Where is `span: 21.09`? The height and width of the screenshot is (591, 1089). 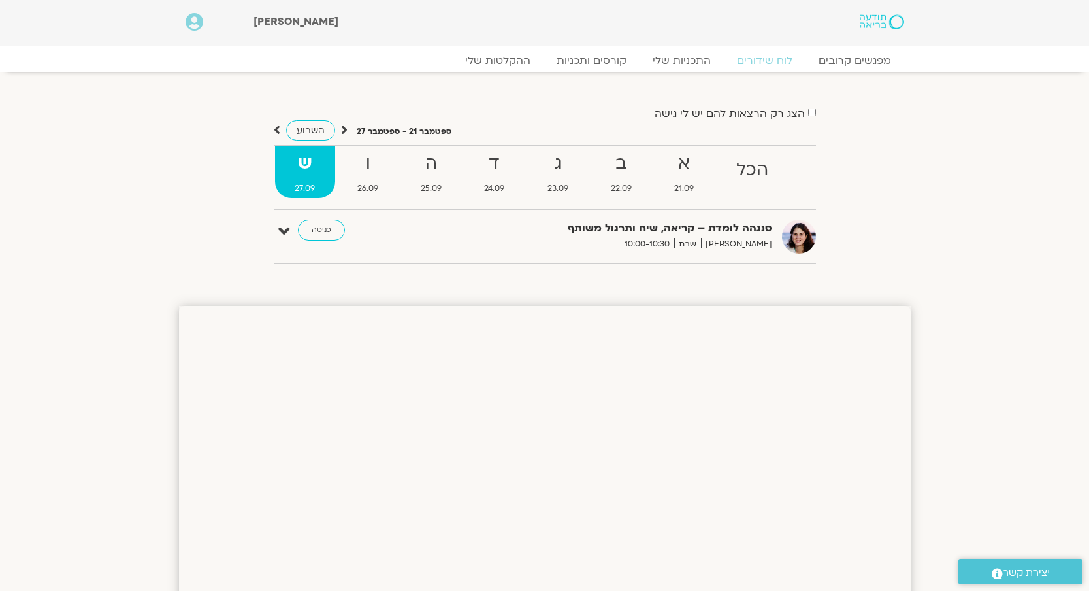 span: 21.09 is located at coordinates (683, 188).